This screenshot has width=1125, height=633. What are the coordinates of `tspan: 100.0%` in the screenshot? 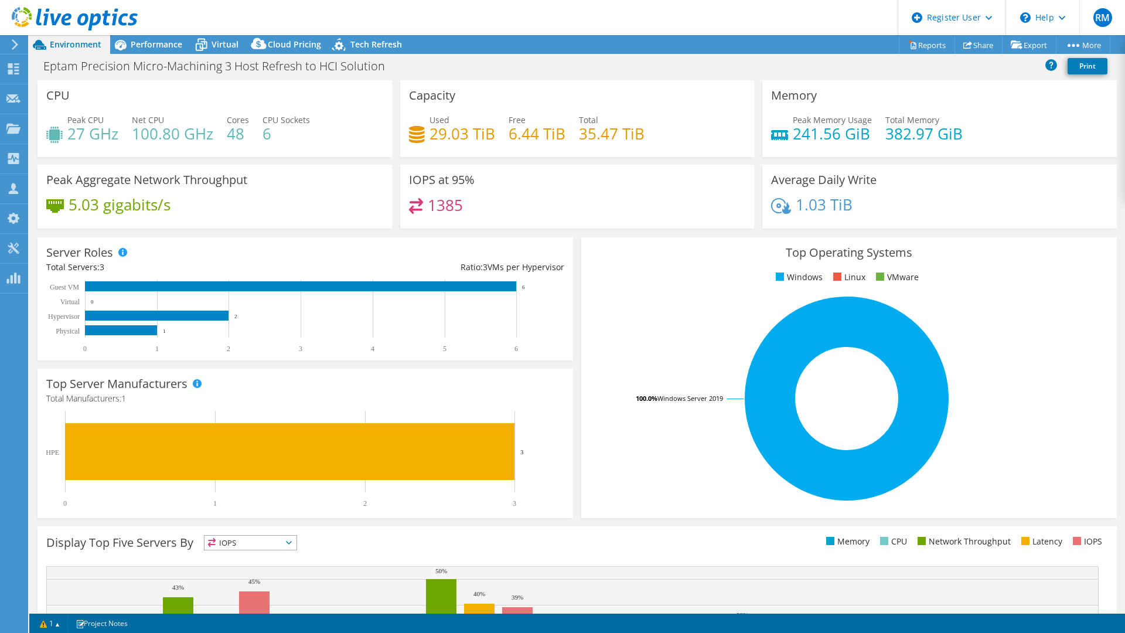 It's located at (646, 398).